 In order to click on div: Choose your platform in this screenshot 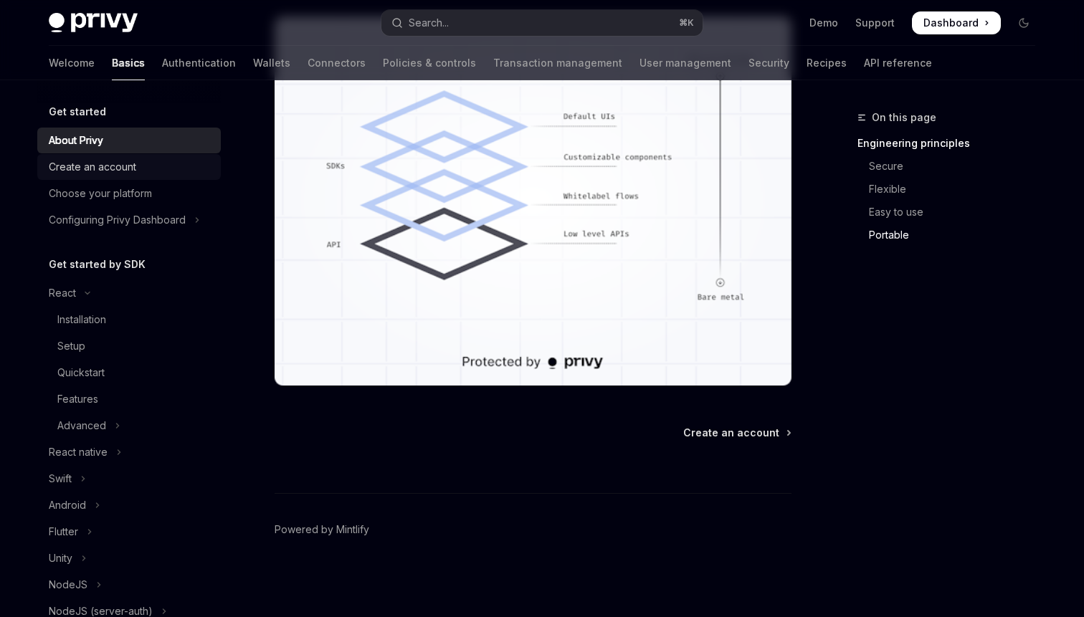, I will do `click(100, 194)`.